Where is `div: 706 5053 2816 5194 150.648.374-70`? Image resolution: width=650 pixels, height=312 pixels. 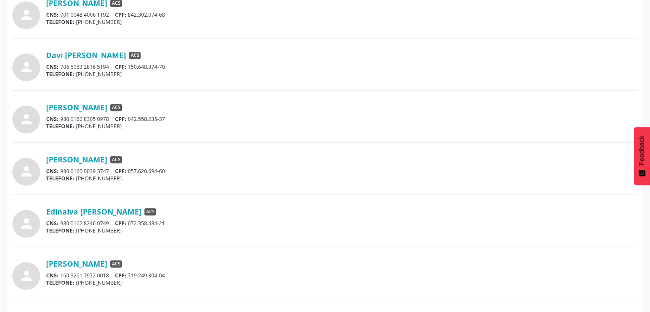 div: 706 5053 2816 5194 150.648.374-70 is located at coordinates (342, 67).